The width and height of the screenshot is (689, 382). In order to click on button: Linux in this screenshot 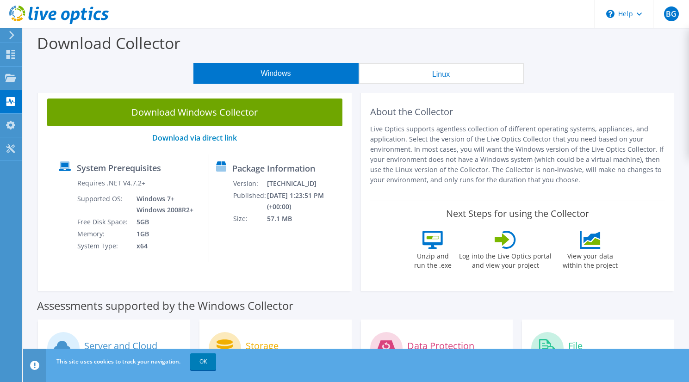, I will do `click(441, 73)`.